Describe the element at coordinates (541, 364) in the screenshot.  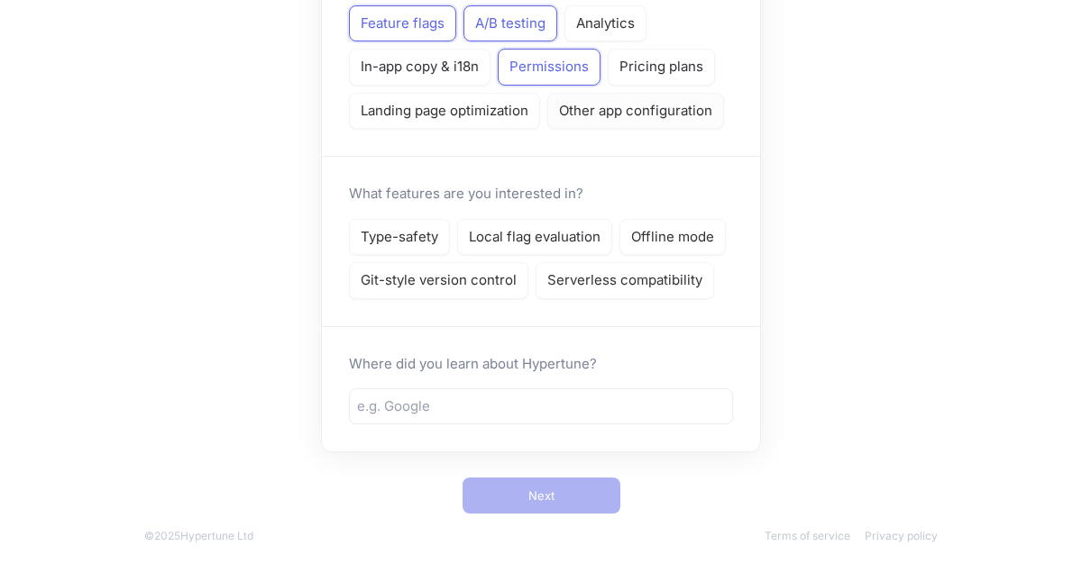
I see `p: Where did you learn about Hypertune?` at that location.